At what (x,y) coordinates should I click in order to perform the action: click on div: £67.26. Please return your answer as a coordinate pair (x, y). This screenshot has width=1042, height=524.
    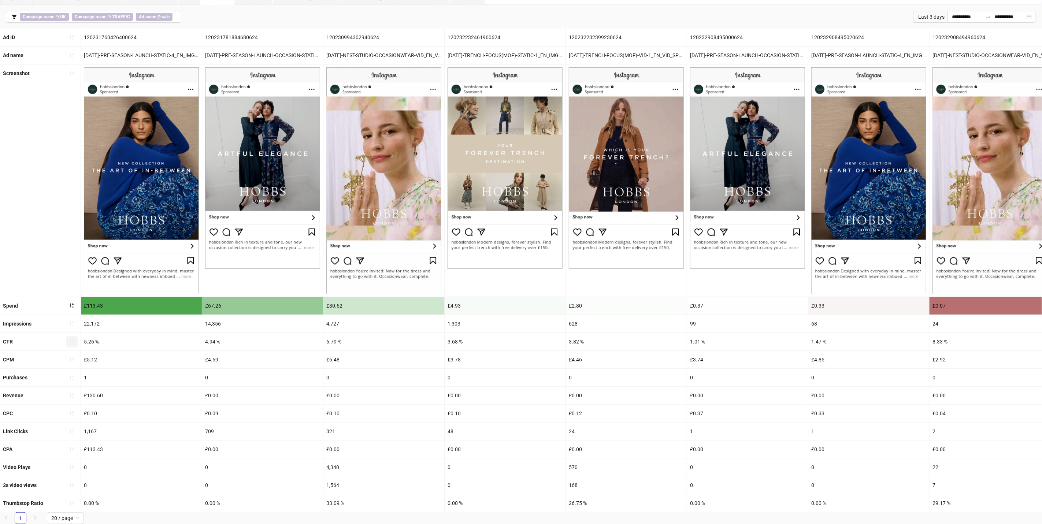
    Looking at the image, I should click on (263, 306).